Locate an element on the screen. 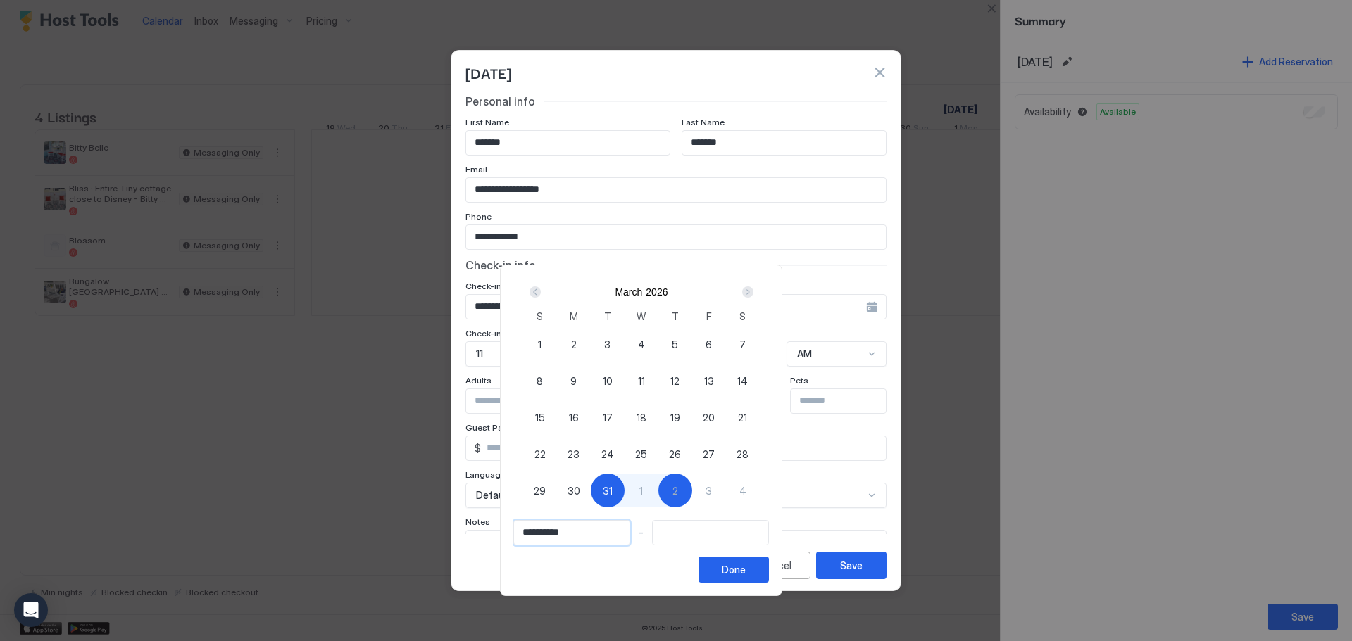 This screenshot has width=1352, height=641. button: 6 is located at coordinates (709, 344).